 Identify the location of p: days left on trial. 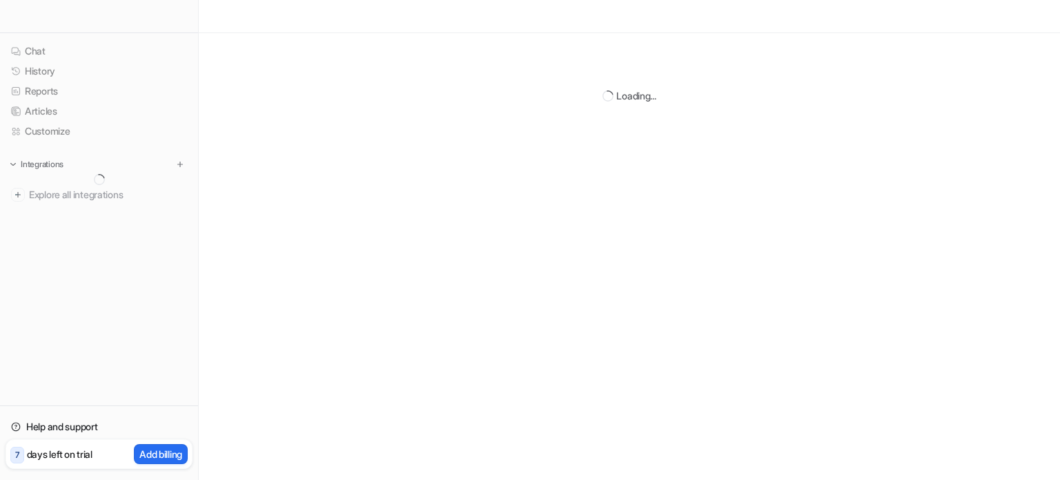
(59, 453).